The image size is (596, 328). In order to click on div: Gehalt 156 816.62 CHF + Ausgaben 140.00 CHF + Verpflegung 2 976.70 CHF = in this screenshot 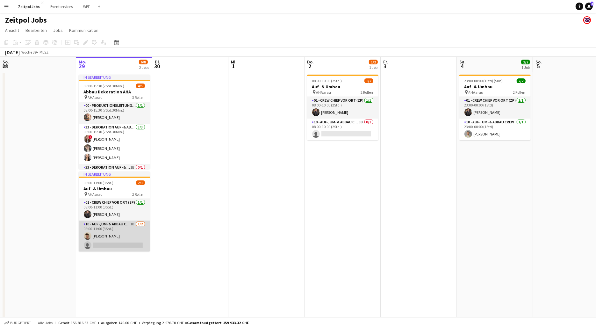, I will do `click(153, 322)`.